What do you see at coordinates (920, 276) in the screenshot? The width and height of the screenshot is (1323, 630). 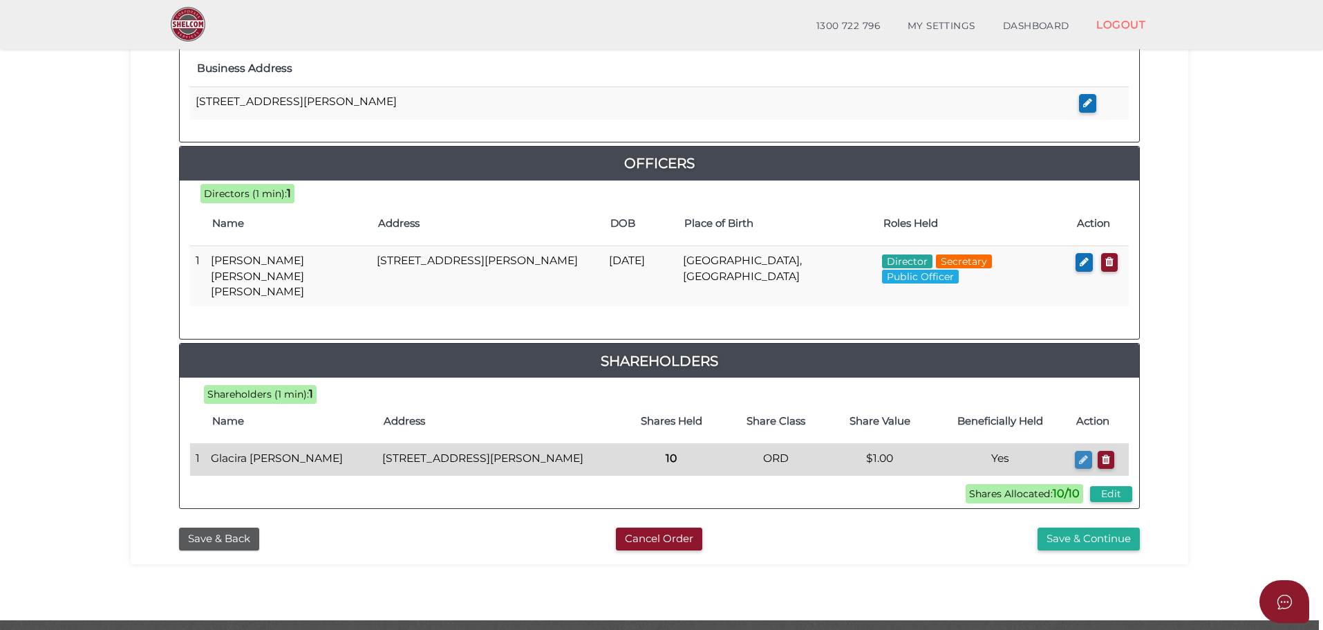 I see `span: Public Officer` at bounding box center [920, 276].